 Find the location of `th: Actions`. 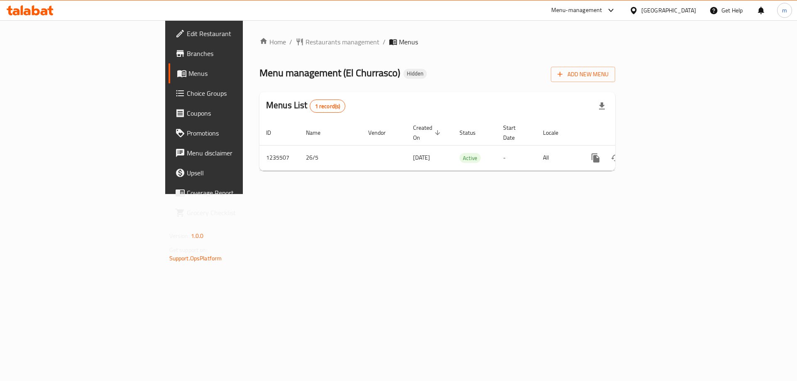

th: Actions is located at coordinates (626, 133).